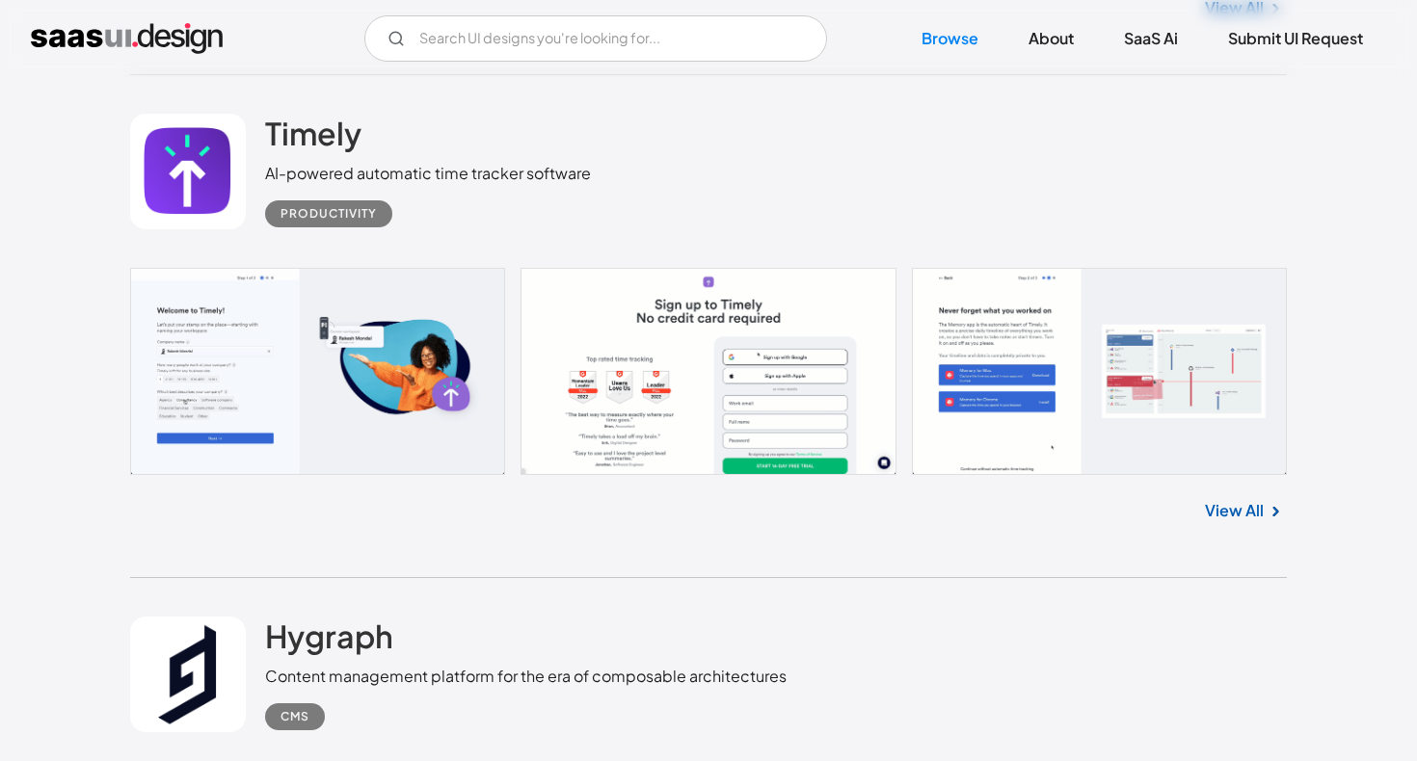 The width and height of the screenshot is (1417, 761). What do you see at coordinates (295, 717) in the screenshot?
I see `div: CMS` at bounding box center [295, 717].